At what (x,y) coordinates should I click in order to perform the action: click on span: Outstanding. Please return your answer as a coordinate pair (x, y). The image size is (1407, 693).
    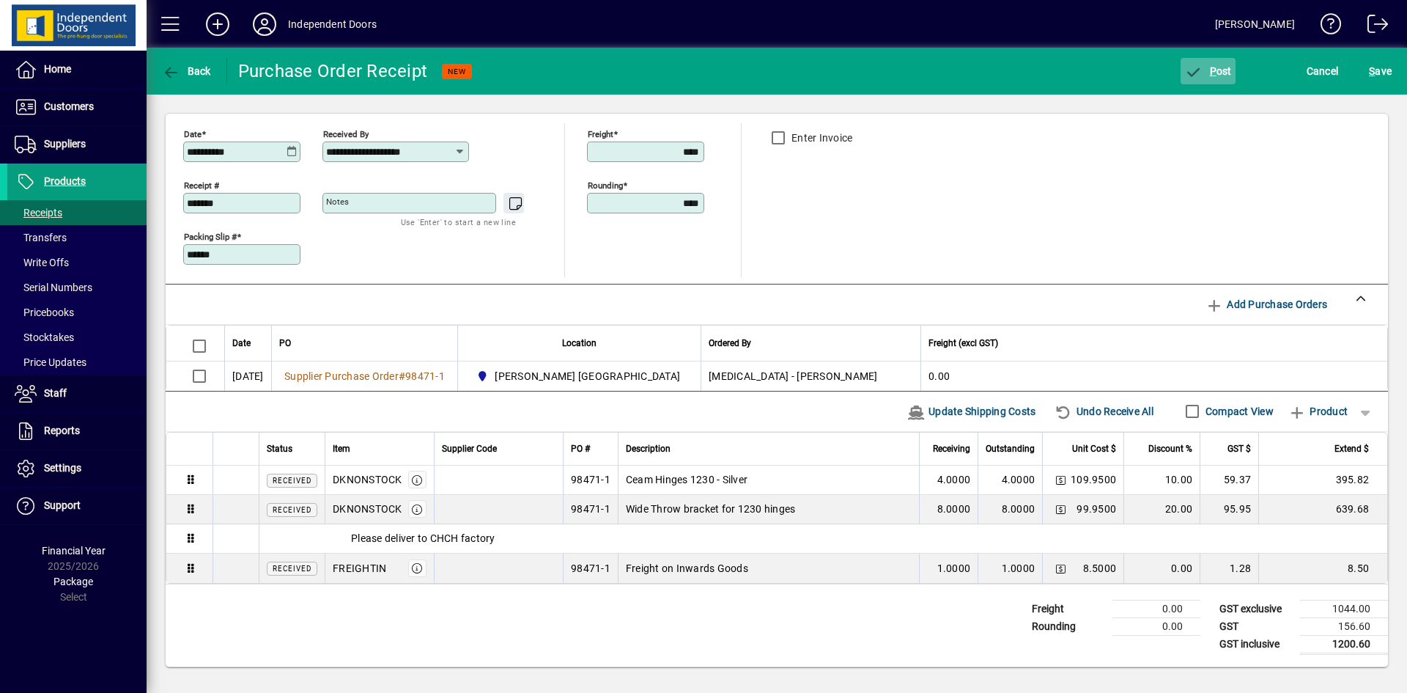
    Looking at the image, I should click on (1010, 449).